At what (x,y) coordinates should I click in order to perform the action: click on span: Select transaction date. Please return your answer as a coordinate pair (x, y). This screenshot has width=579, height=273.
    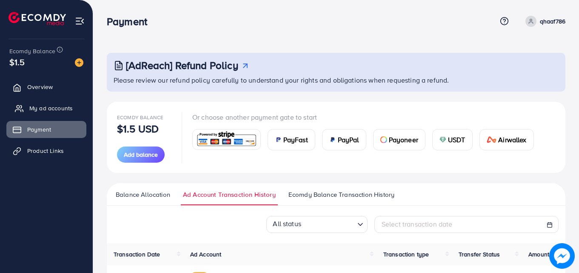
    Looking at the image, I should click on (417, 224).